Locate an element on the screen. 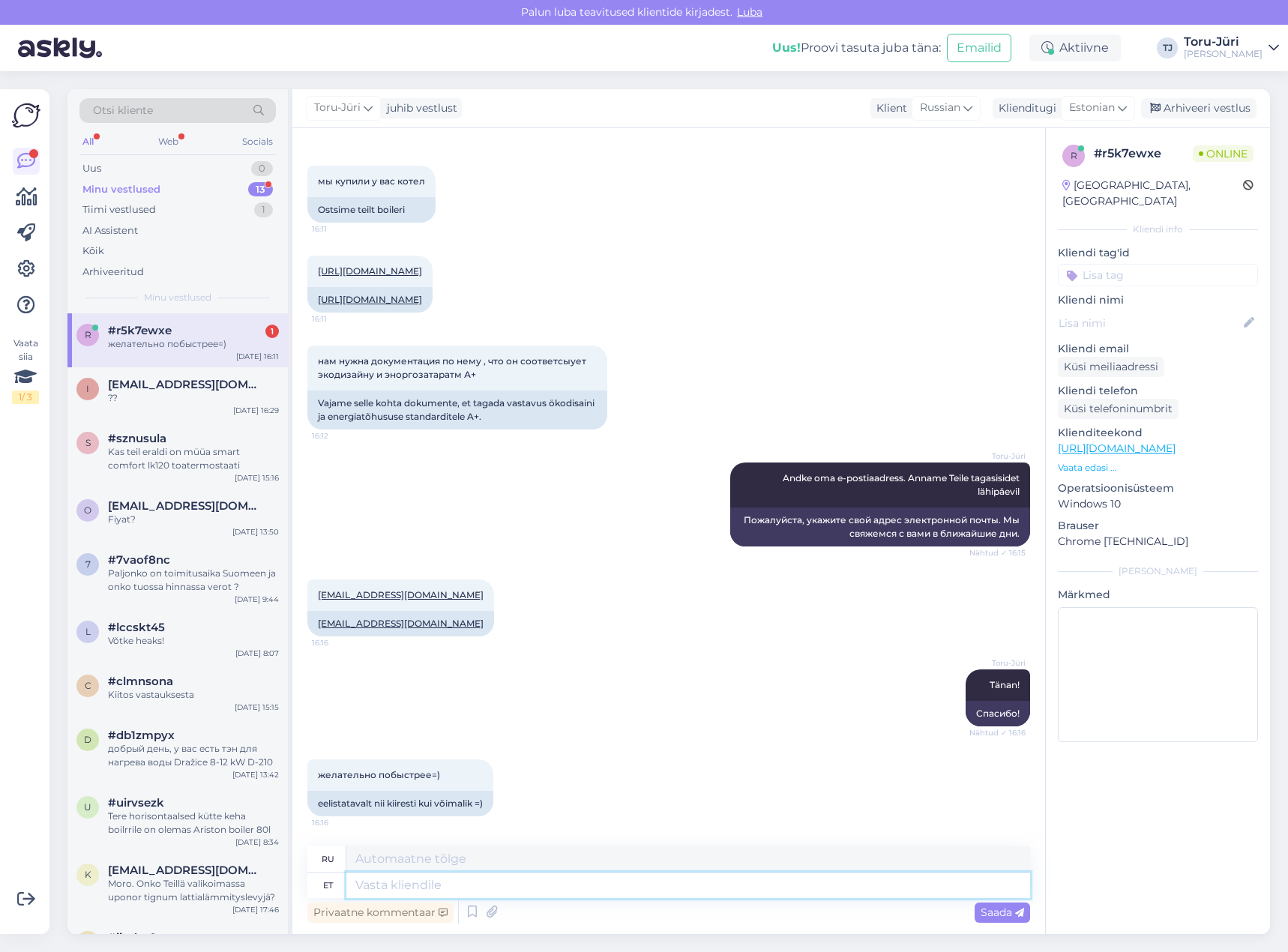 This screenshot has height=952, width=1288. div: 0 is located at coordinates (262, 168).